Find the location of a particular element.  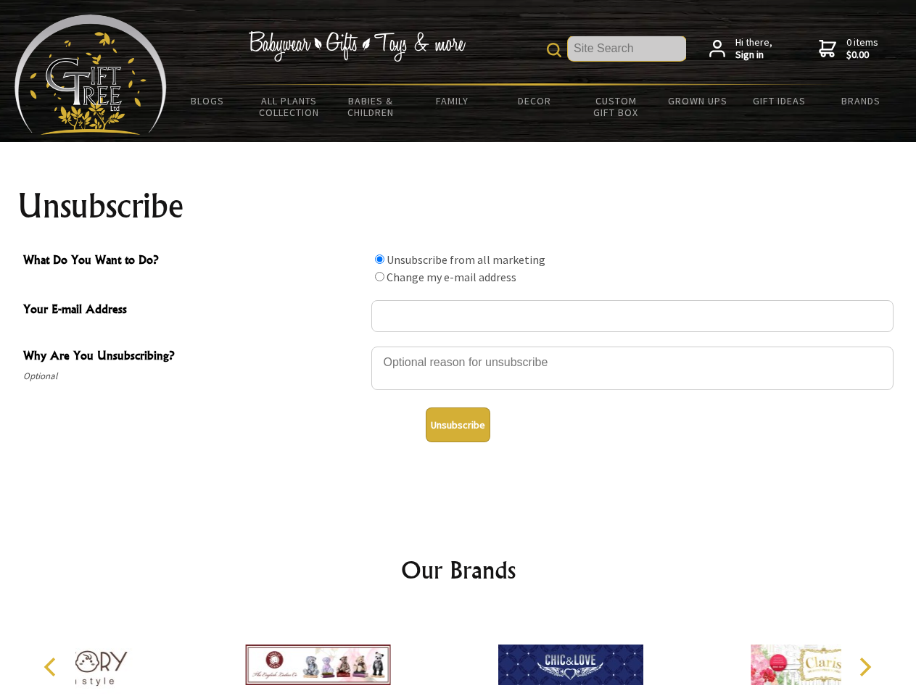

h1: Unsubscribe is located at coordinates (458, 206).